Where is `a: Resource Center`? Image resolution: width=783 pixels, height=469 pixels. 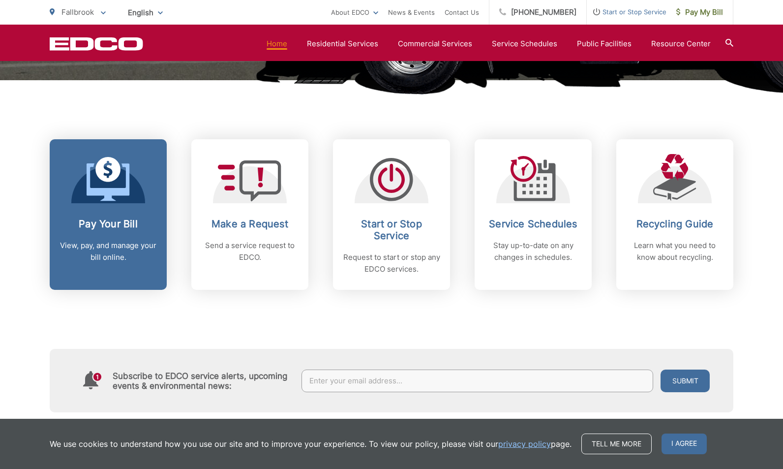
a: Resource Center is located at coordinates (681, 44).